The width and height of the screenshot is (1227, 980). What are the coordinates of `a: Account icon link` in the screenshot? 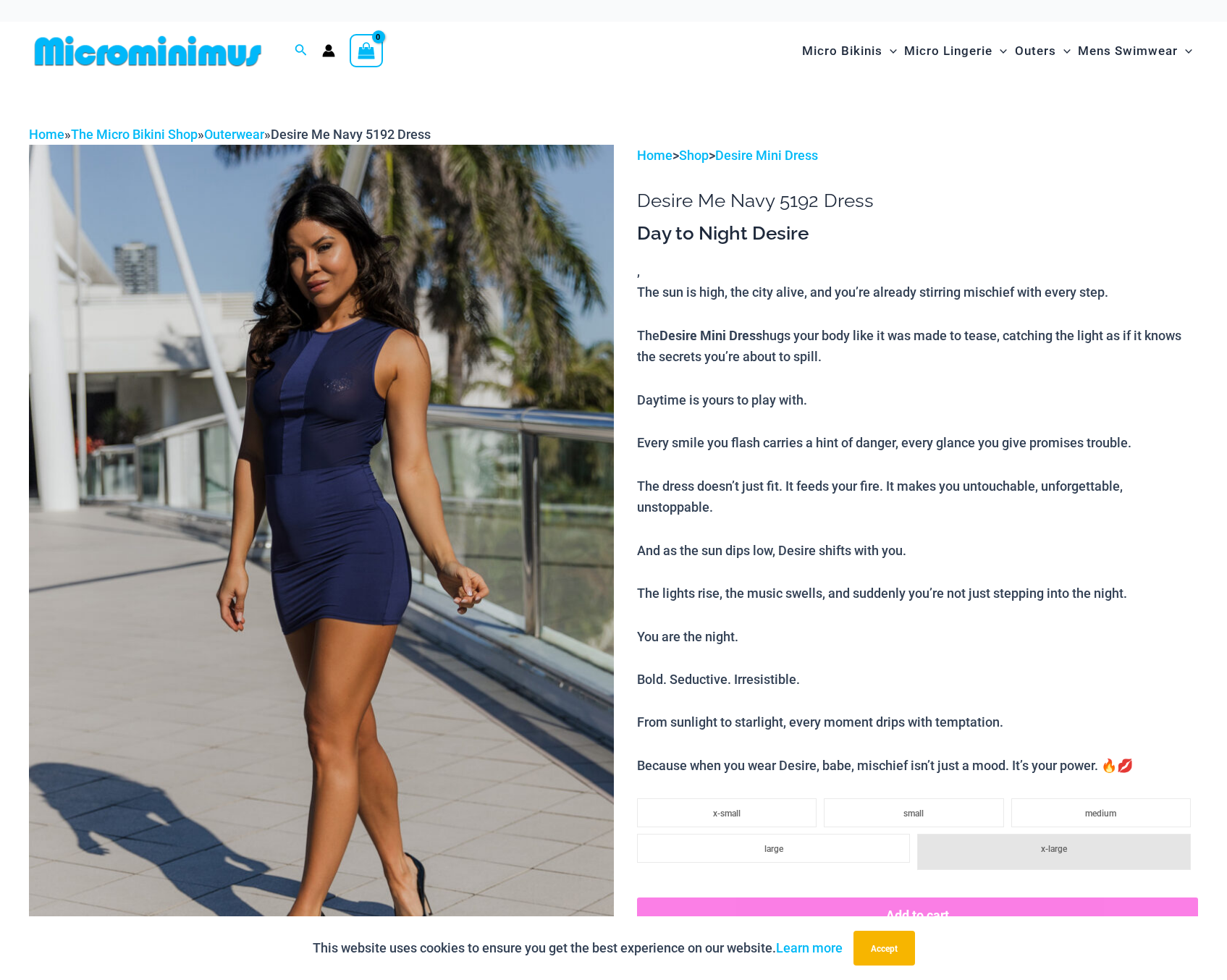 It's located at (329, 50).